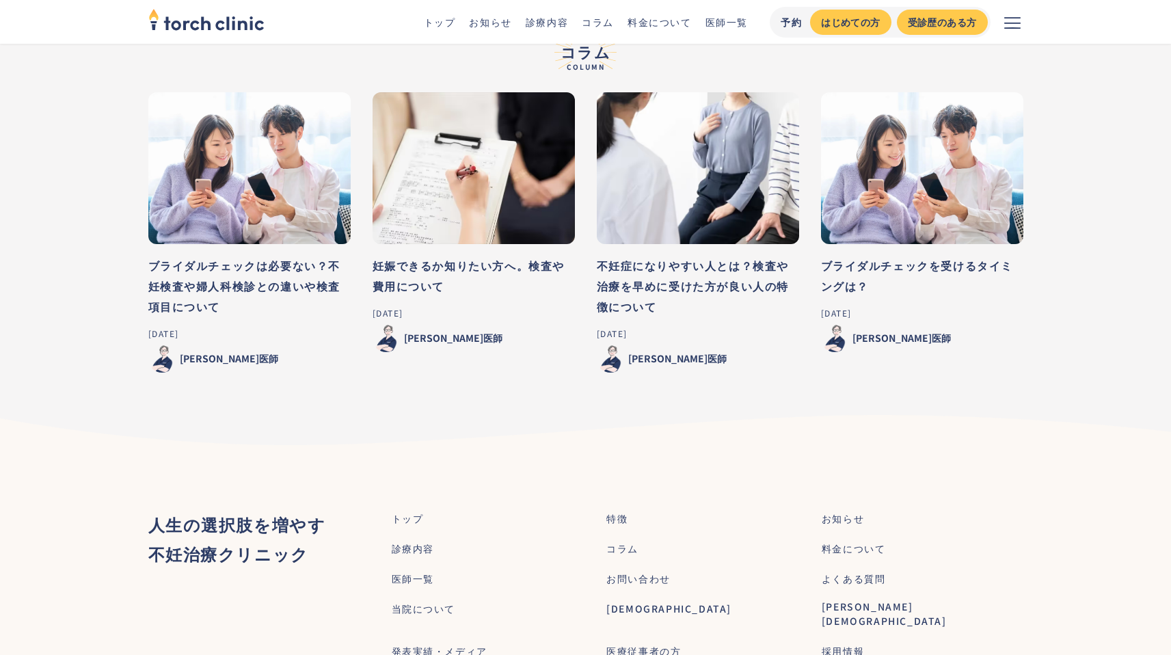  I want to click on div: 診療内容, so click(413, 548).